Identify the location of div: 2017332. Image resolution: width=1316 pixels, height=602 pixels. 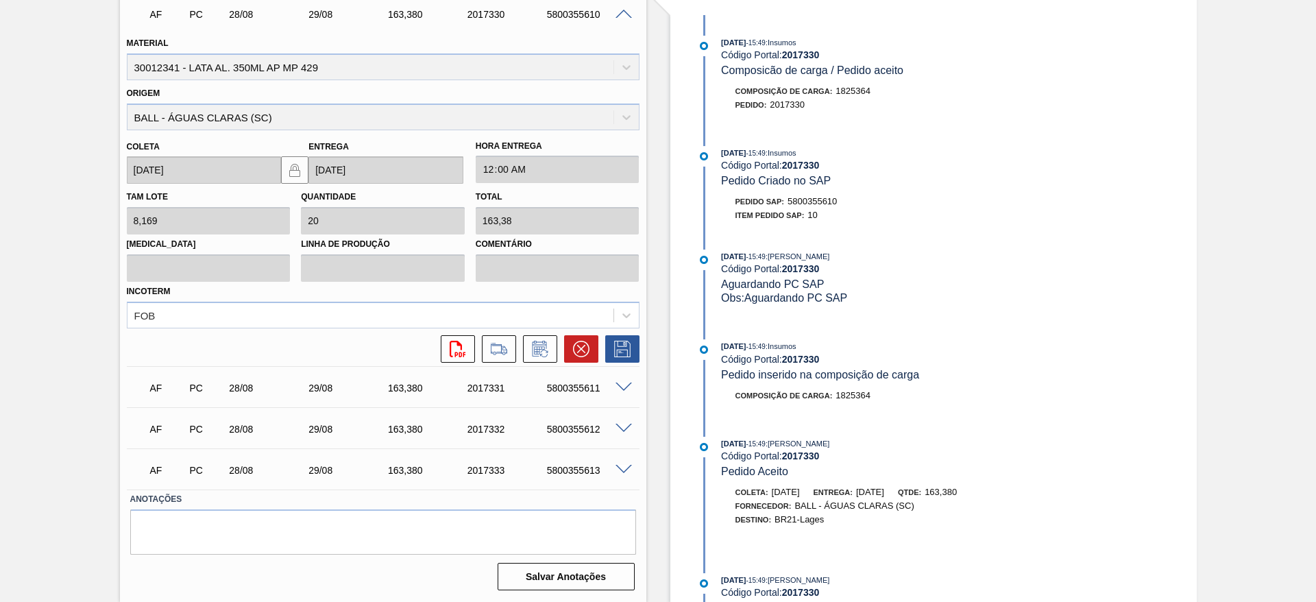
(509, 429).